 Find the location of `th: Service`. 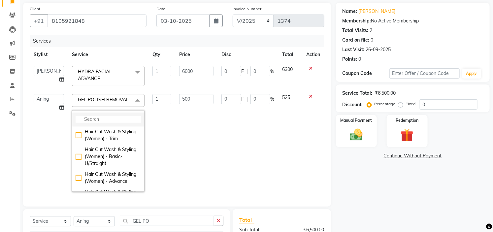

th: Service is located at coordinates (108, 54).